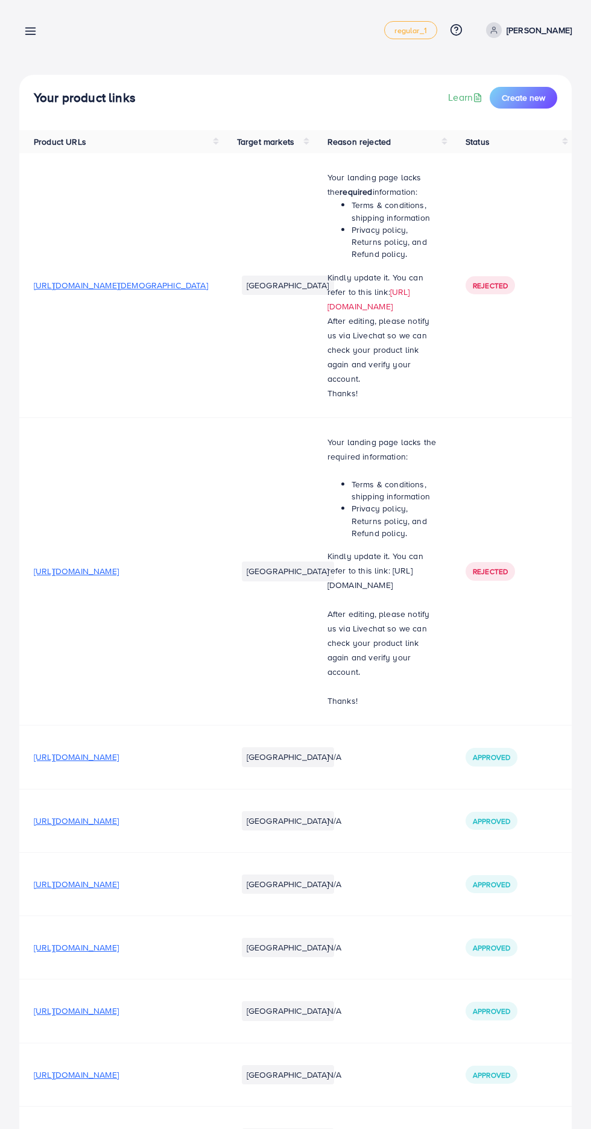 The width and height of the screenshot is (591, 1129). What do you see at coordinates (356, 192) in the screenshot?
I see `strong: required` at bounding box center [356, 192].